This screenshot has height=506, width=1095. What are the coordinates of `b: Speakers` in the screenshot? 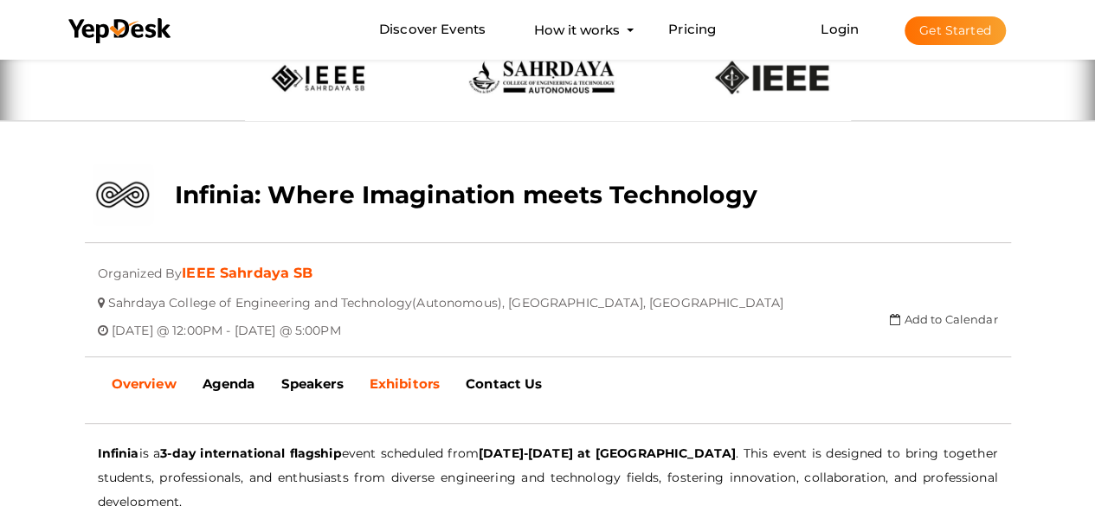 It's located at (312, 383).